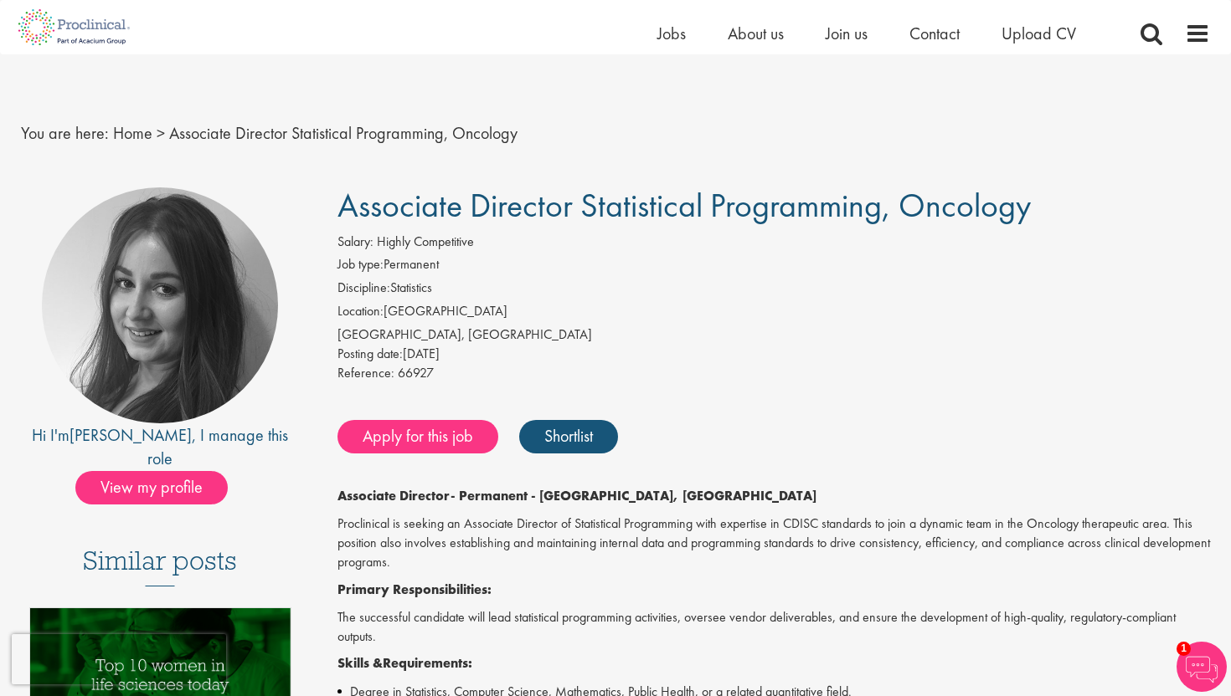  Describe the element at coordinates (427, 663) in the screenshot. I see `strong: Requirements:` at that location.